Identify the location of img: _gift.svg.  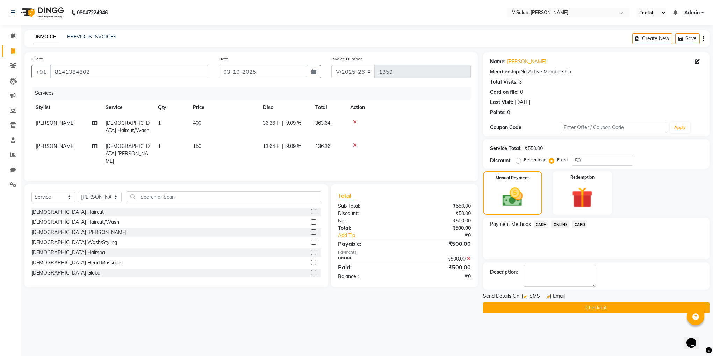
(582, 197).